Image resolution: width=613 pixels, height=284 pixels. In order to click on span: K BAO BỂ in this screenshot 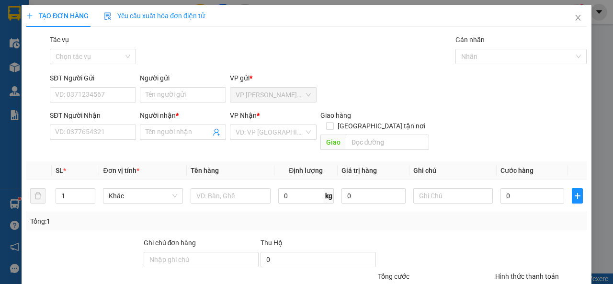, I will do `click(97, 76)`.